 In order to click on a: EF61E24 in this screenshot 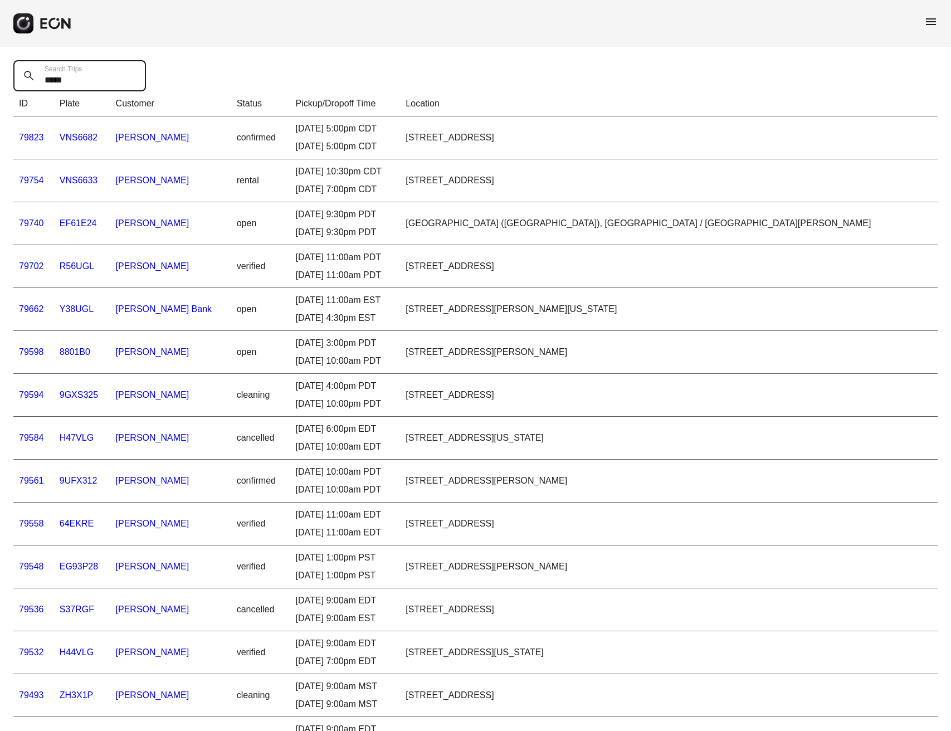, I will do `click(78, 223)`.